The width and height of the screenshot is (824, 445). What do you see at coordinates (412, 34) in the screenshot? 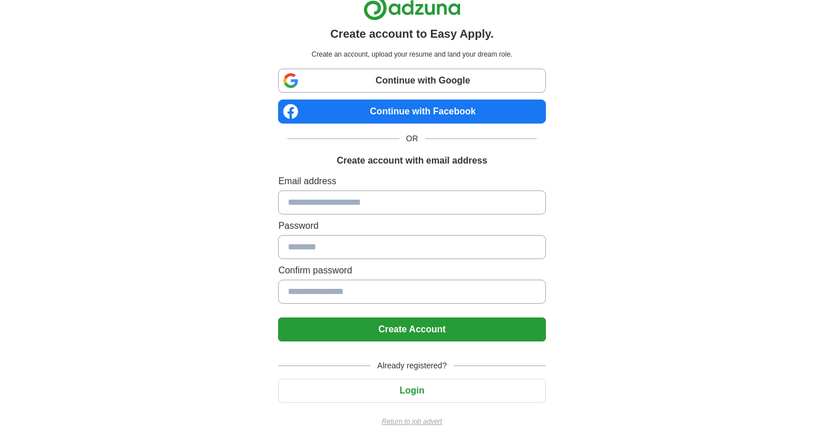
I see `h1: Create account to Easy Apply.` at bounding box center [412, 34].